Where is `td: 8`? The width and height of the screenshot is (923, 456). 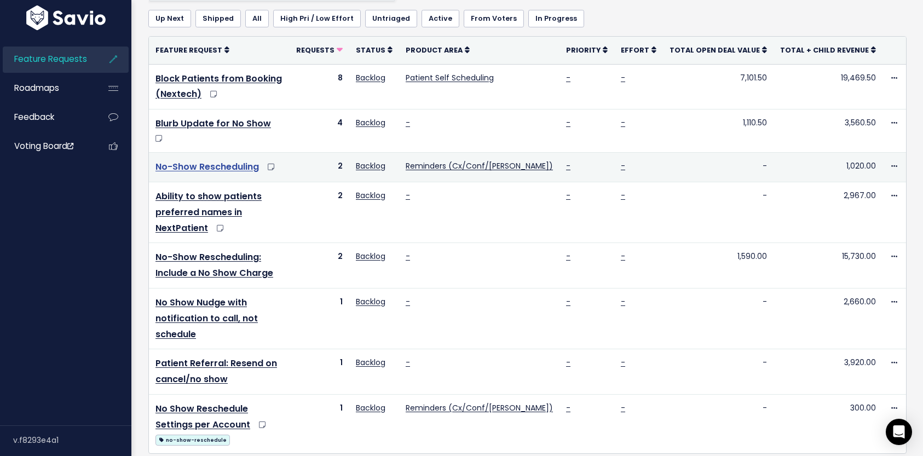
td: 8 is located at coordinates (319, 86).